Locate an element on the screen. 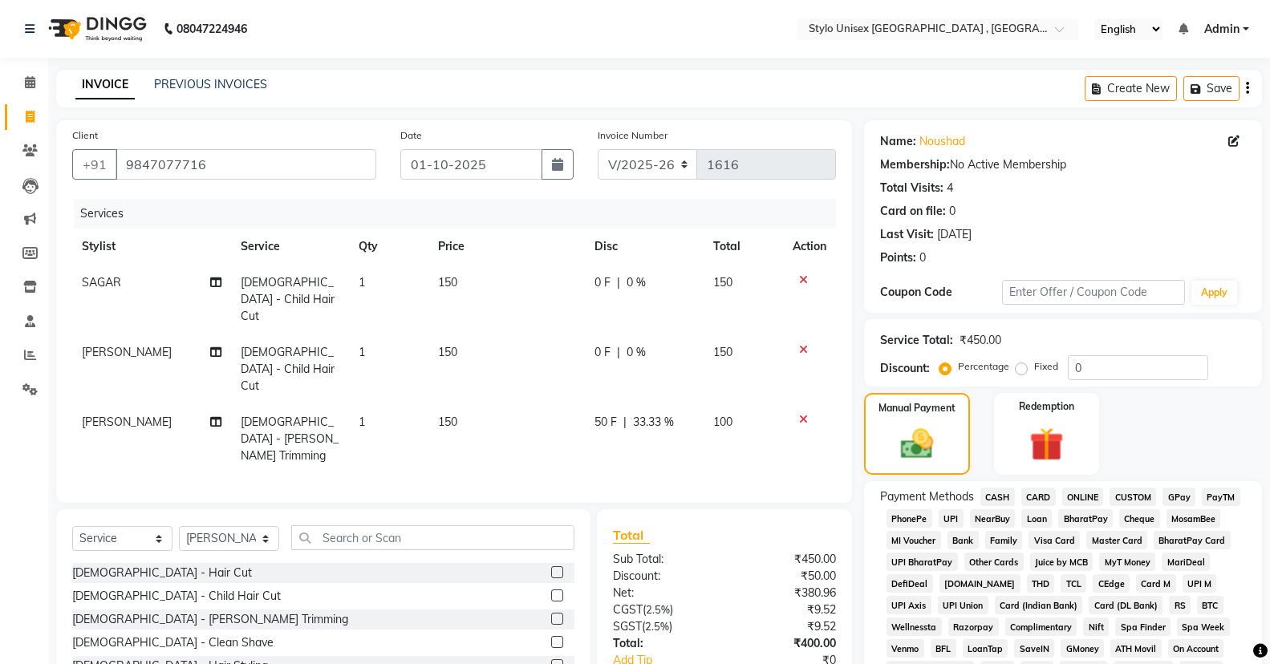 The height and width of the screenshot is (664, 1270). div: Total: is located at coordinates (663, 644).